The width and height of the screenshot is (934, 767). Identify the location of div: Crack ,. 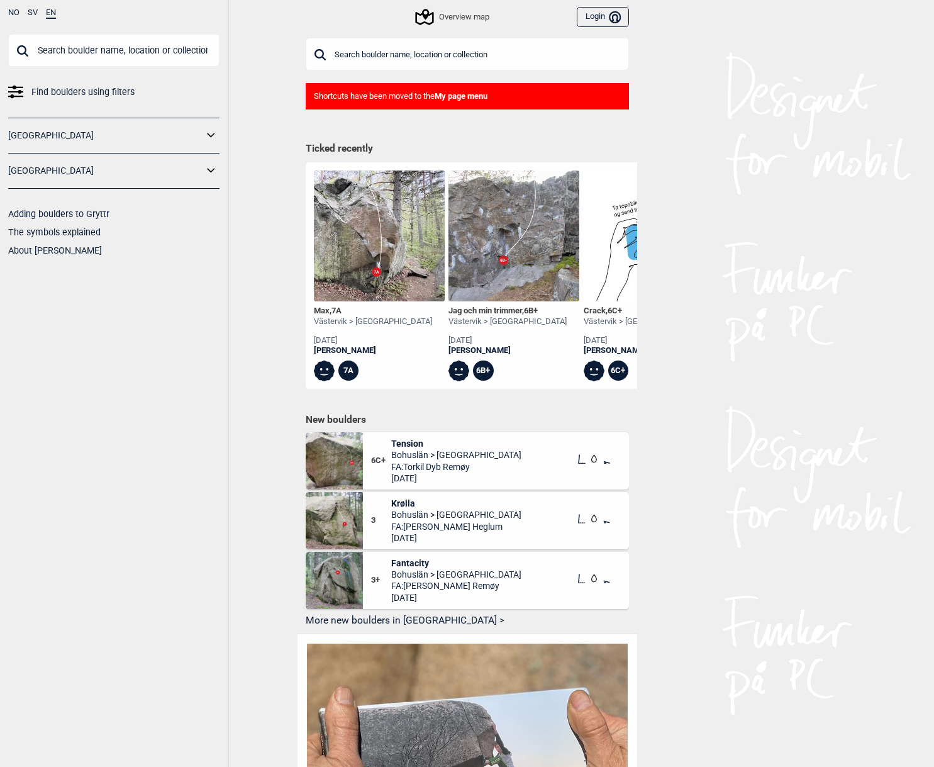
(643, 311).